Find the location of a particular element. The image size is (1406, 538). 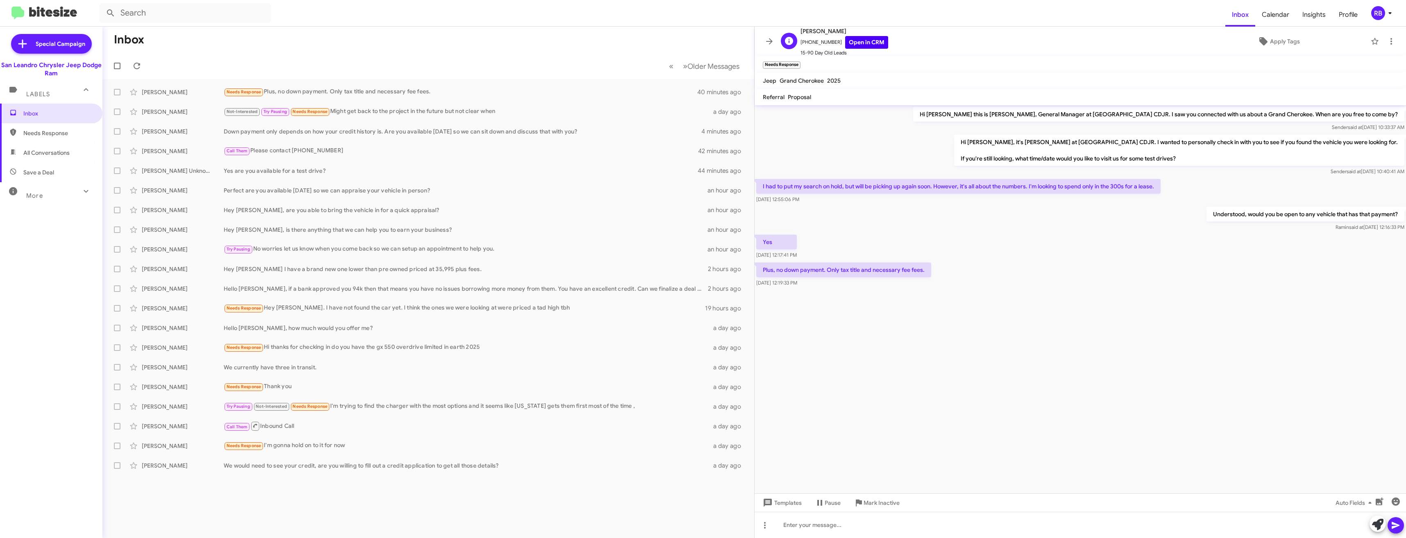

a: Special Campaign is located at coordinates (51, 44).